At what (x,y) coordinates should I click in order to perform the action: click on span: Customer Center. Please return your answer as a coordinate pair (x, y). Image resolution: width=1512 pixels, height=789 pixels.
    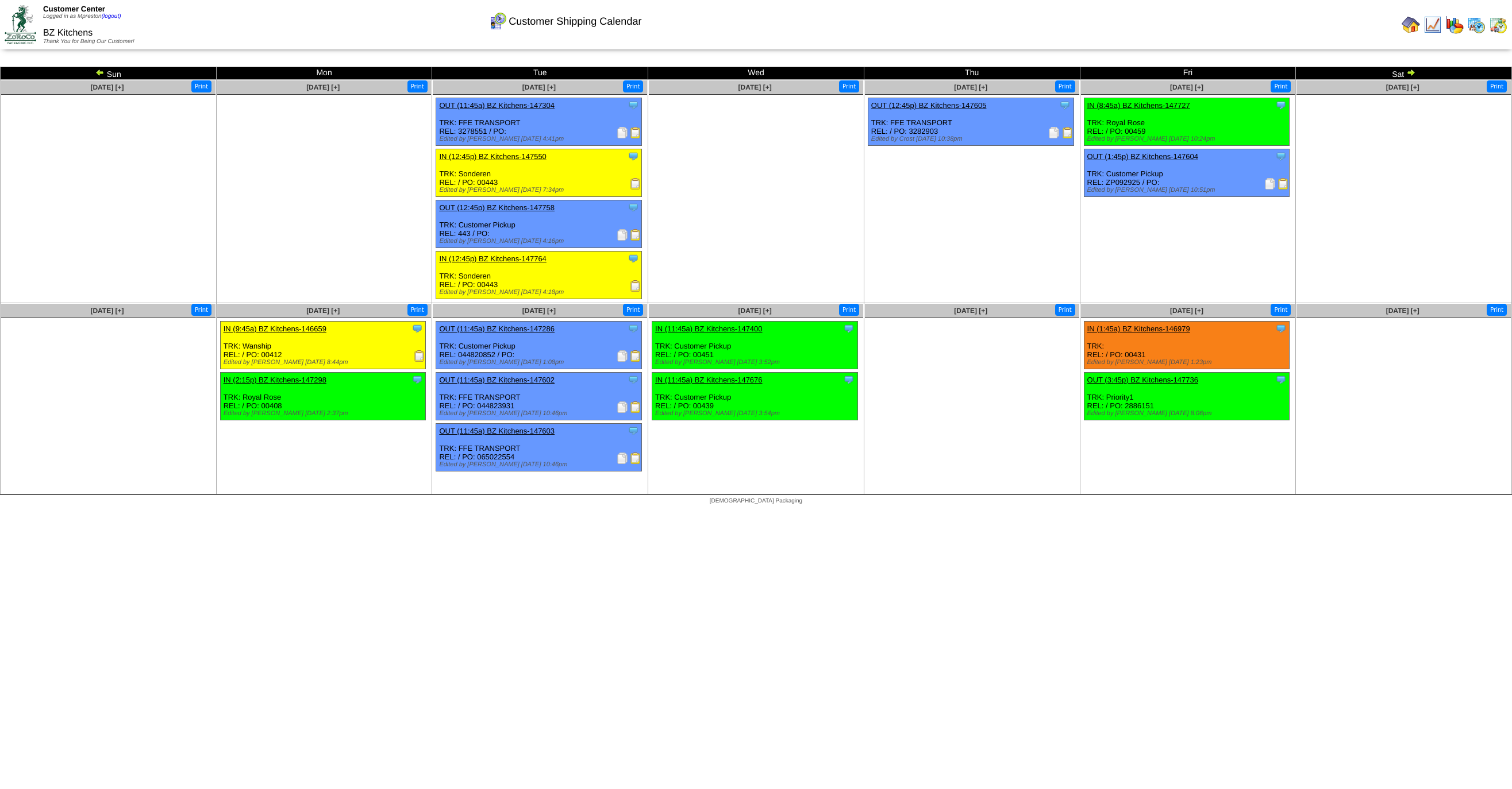
    Looking at the image, I should click on (74, 9).